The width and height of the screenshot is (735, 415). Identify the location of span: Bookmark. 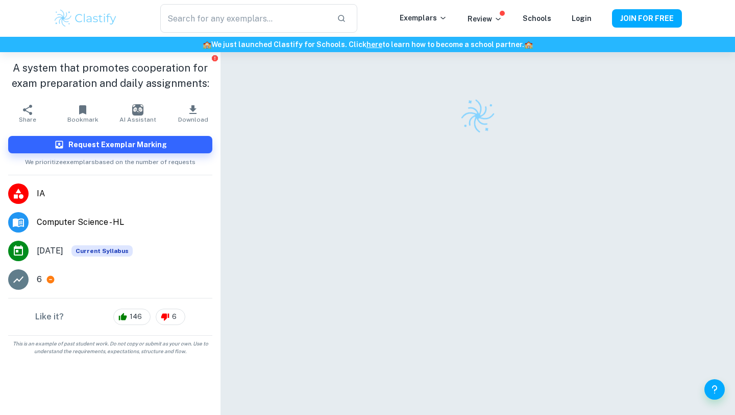
(83, 120).